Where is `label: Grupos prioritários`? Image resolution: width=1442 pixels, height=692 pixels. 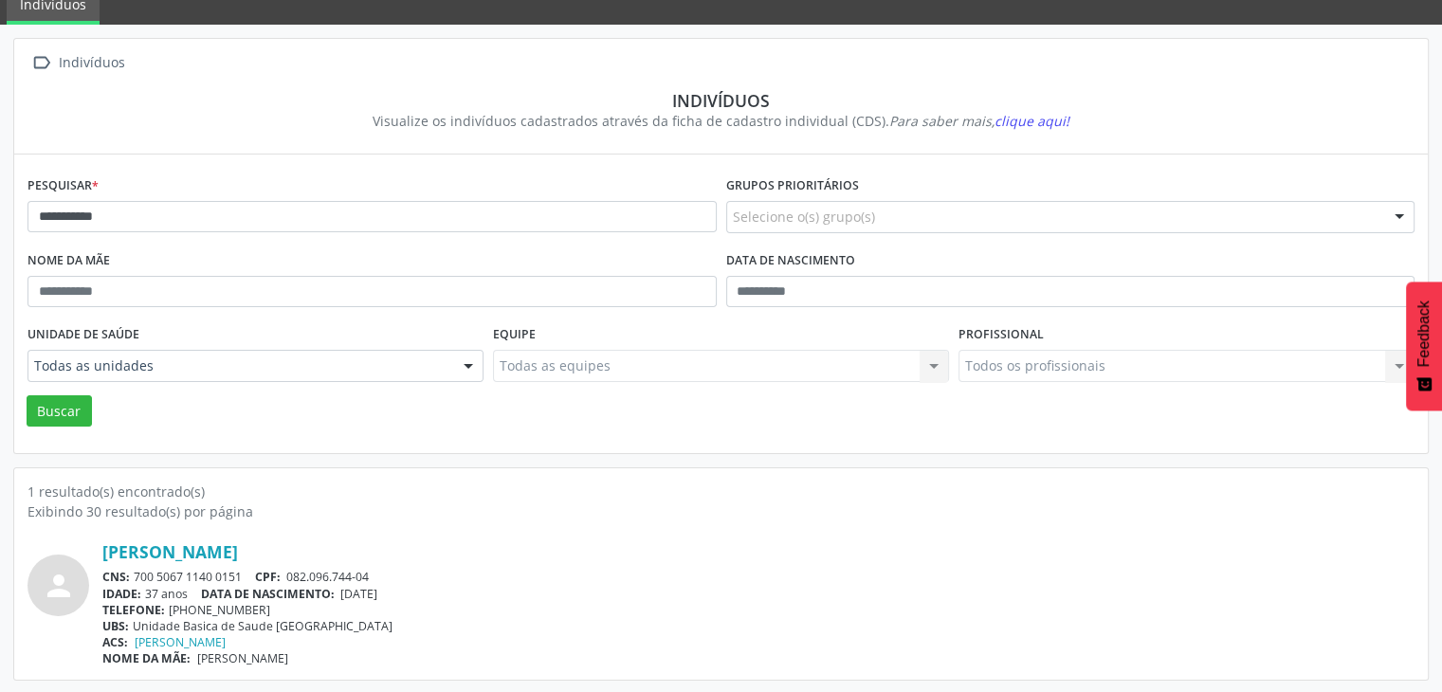 label: Grupos prioritários is located at coordinates (792, 186).